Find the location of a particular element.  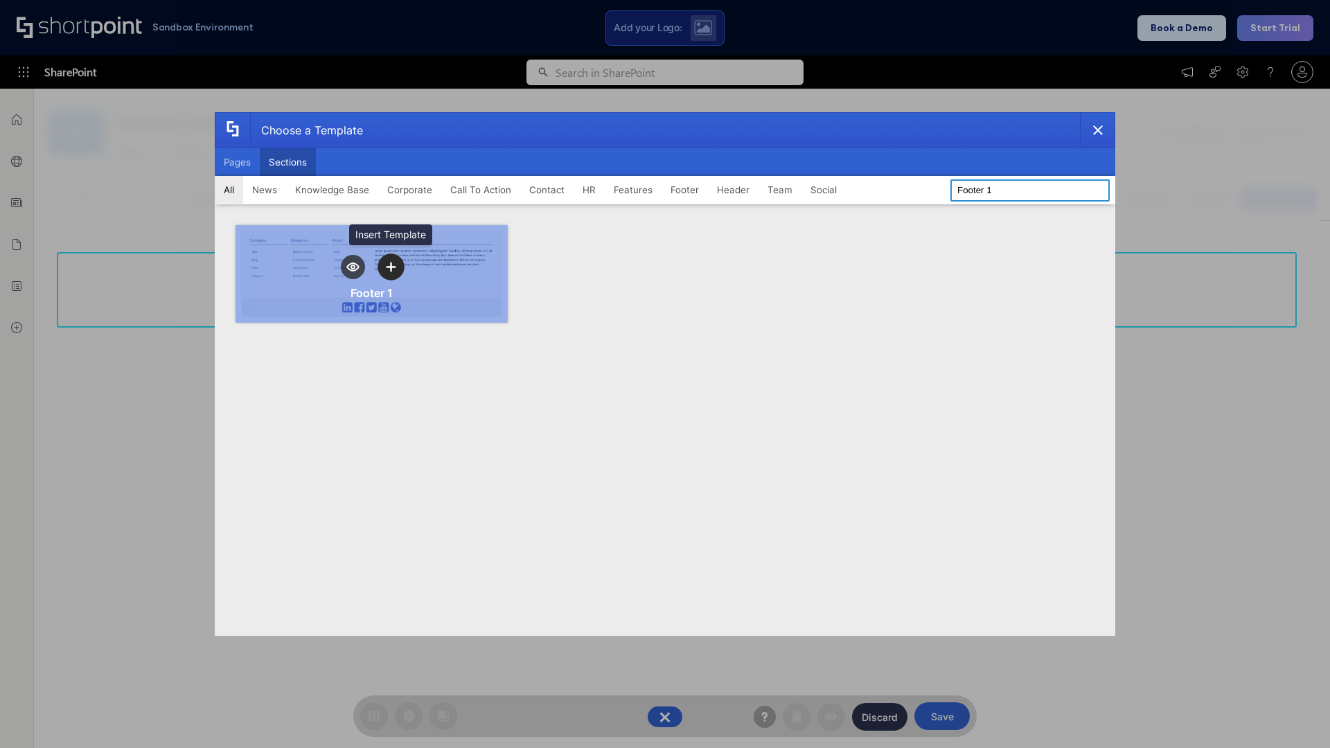

button: Sections is located at coordinates (287, 162).